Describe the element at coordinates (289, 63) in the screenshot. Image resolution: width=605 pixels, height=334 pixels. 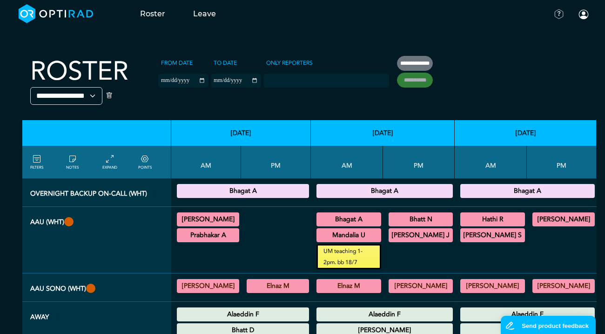
I see `label: Only Reporters` at that location.